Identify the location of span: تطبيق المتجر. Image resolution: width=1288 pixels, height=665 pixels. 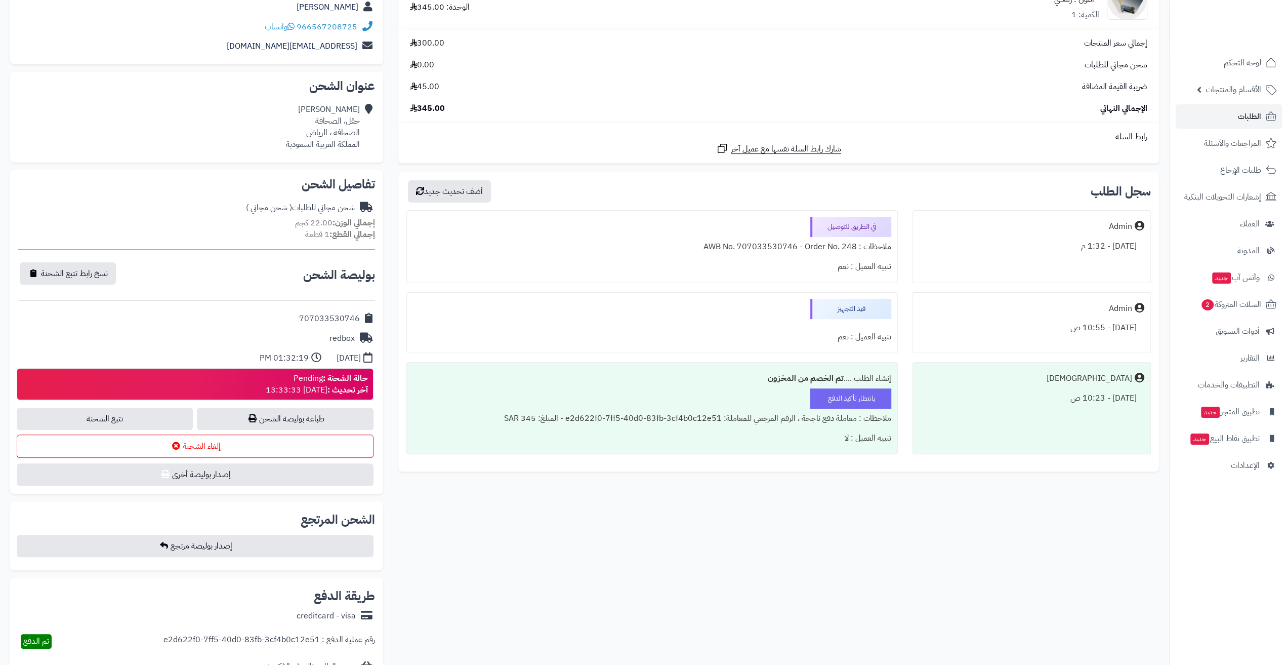
(1230, 411).